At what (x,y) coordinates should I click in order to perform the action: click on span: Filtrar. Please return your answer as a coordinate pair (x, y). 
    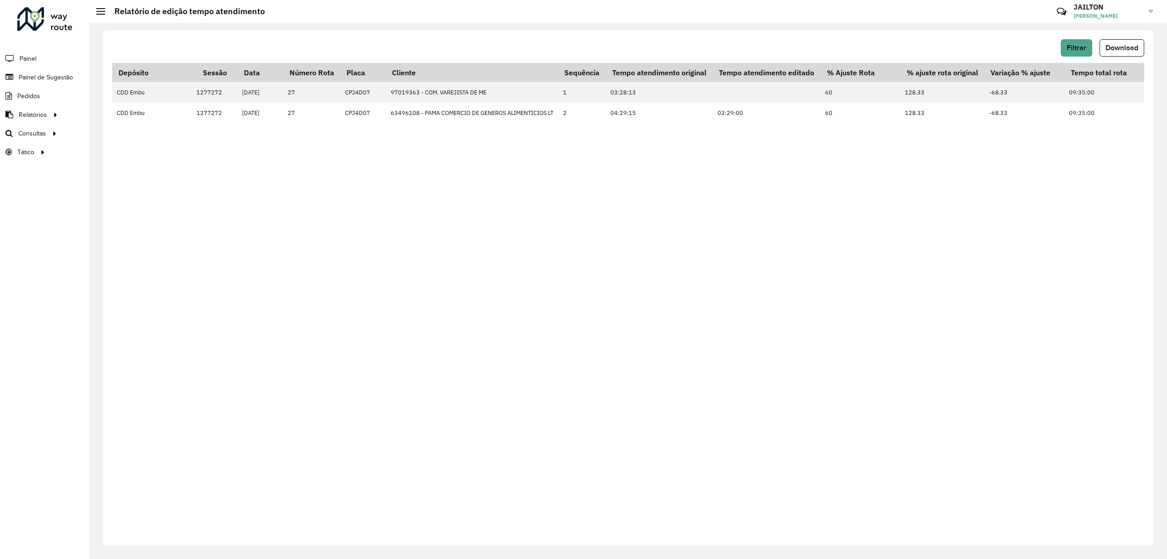
    Looking at the image, I should click on (1076, 47).